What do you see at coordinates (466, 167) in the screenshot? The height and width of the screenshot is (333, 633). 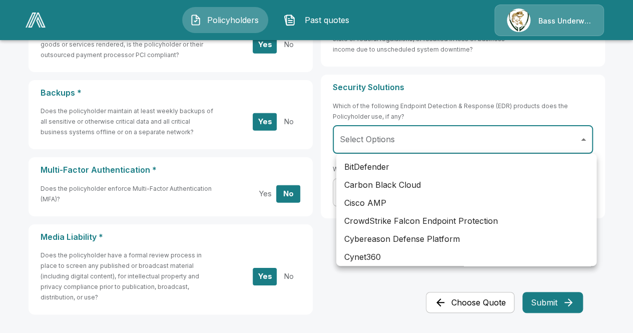 I see `li: BitDefender` at bounding box center [466, 167].